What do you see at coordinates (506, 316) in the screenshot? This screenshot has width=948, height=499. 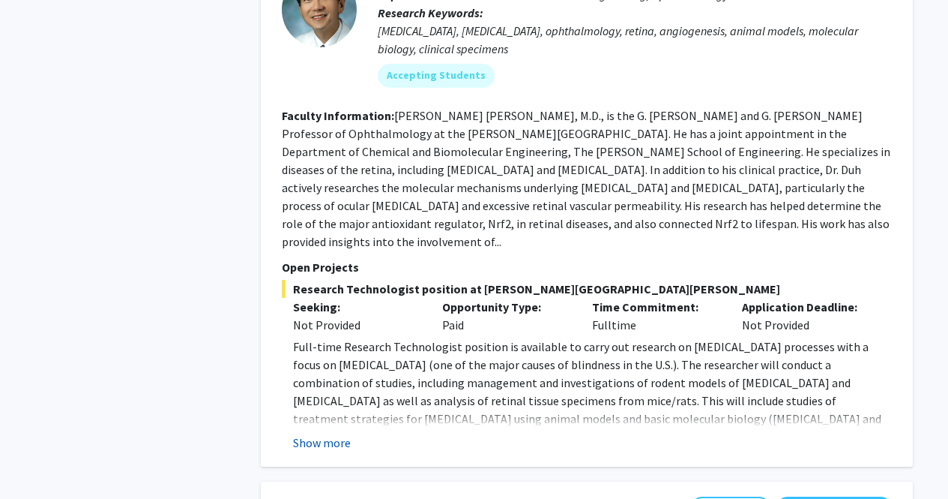 I see `div: Paid` at bounding box center [506, 316].